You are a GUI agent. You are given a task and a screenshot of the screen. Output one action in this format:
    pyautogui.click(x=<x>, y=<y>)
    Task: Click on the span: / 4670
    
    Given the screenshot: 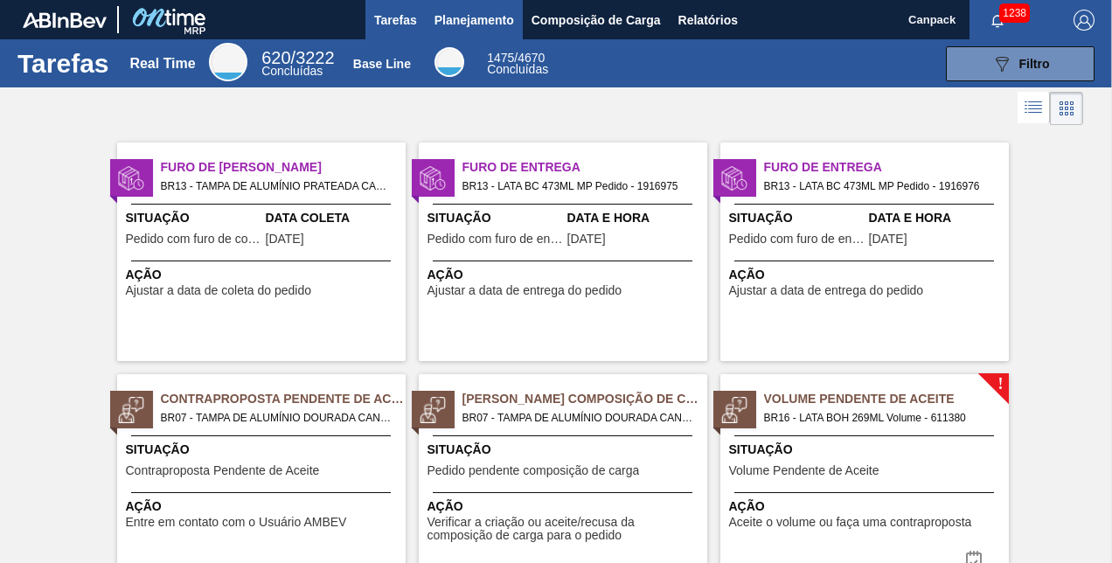 What is the action you would take?
    pyautogui.click(x=516, y=58)
    